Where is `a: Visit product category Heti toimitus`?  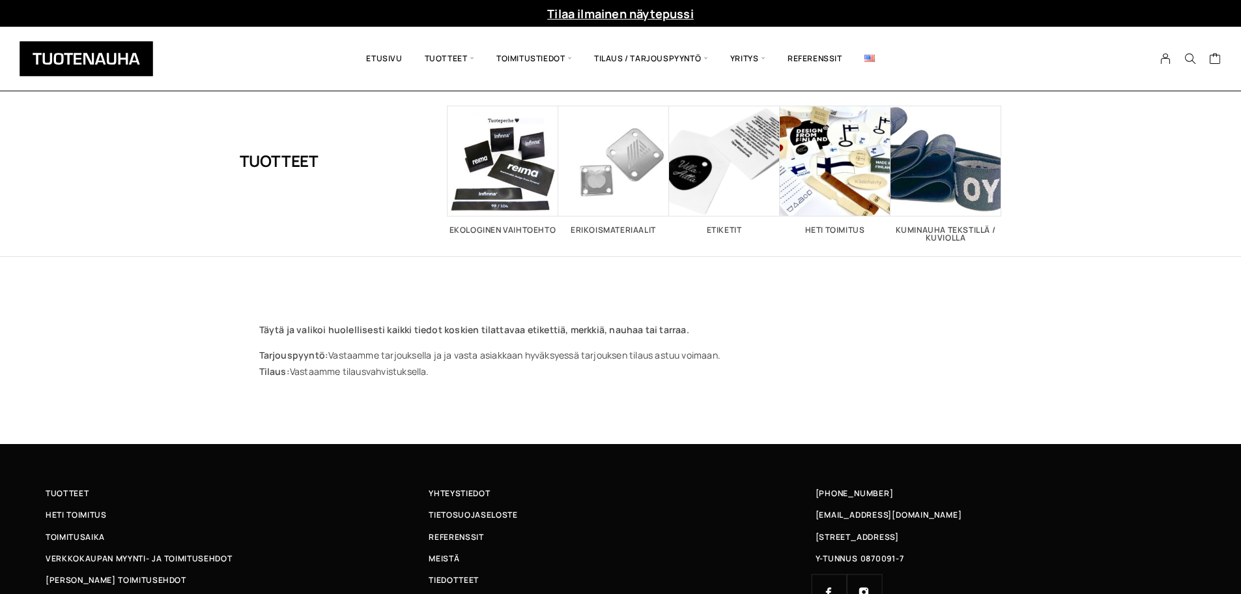
a: Visit product category Heti toimitus is located at coordinates (835, 169).